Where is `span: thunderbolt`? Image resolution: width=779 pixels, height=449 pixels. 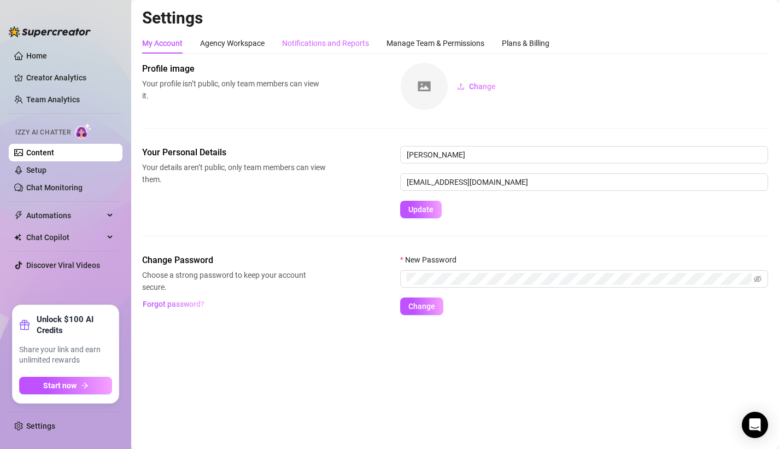
span: thunderbolt is located at coordinates (19, 215).